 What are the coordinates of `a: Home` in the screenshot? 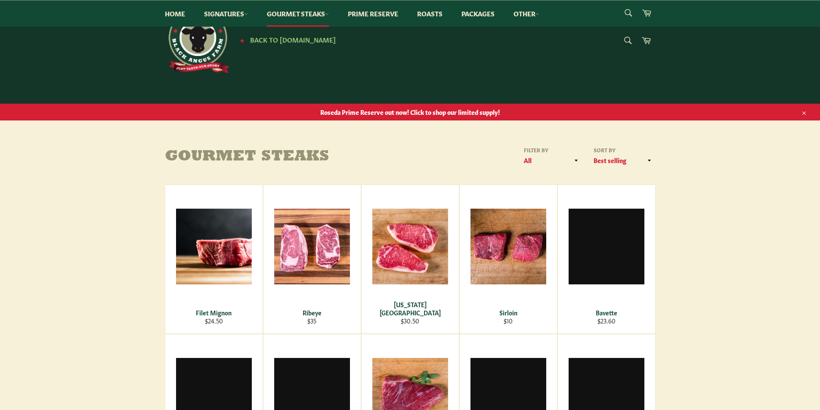 It's located at (175, 13).